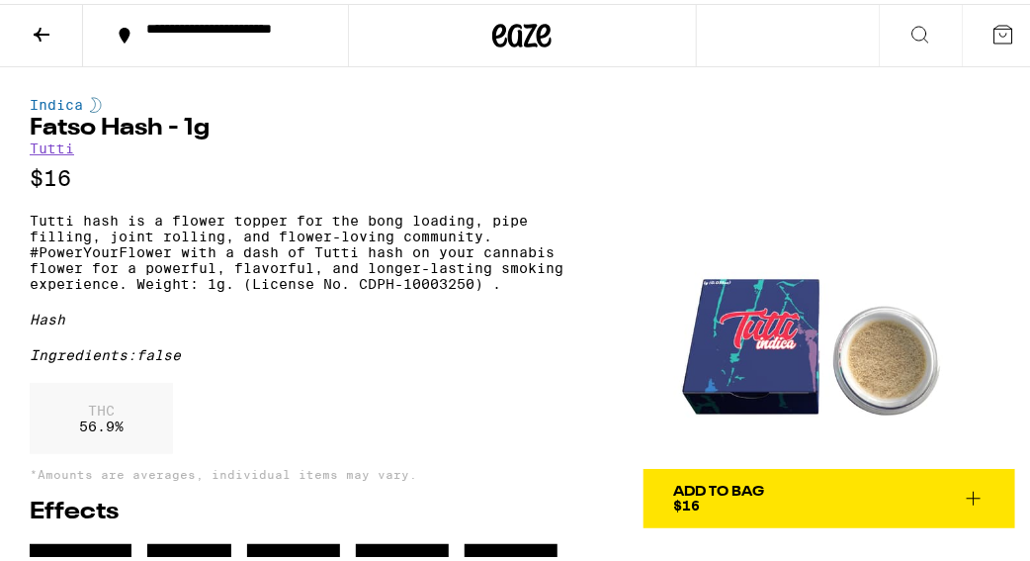  Describe the element at coordinates (686, 501) in the screenshot. I see `span: $16` at that location.